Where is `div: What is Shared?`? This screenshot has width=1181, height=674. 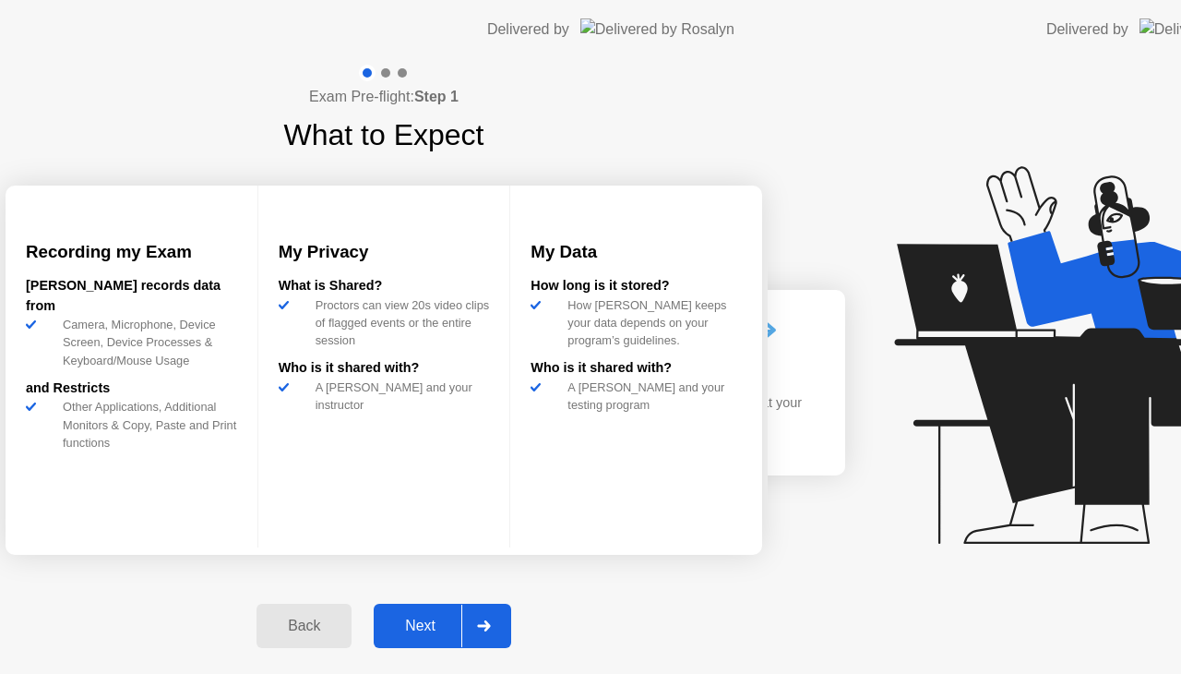
div: What is Shared? is located at coordinates (384, 286).